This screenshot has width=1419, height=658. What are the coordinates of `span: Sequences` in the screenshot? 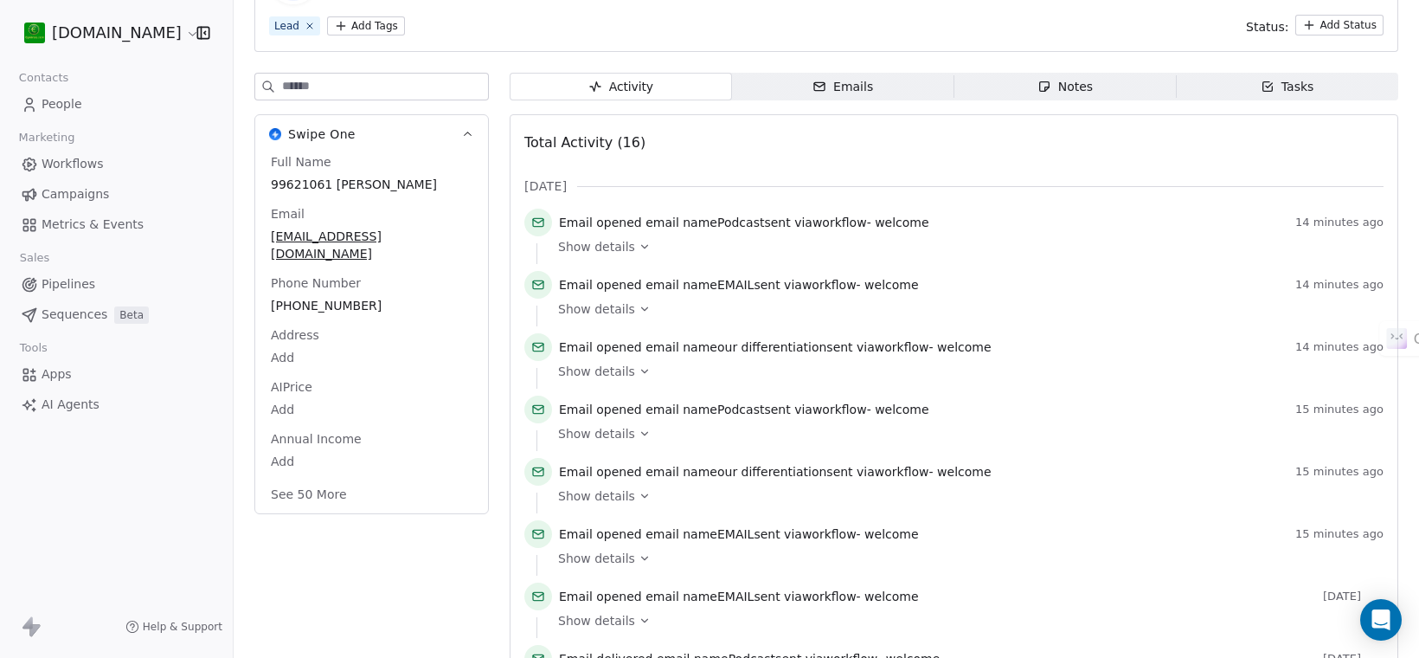 It's located at (74, 314).